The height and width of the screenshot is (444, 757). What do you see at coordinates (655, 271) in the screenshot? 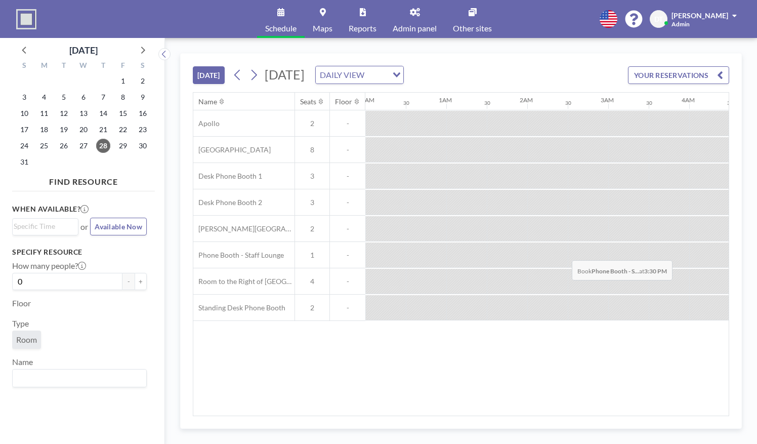
I see `b: 3:30 PM` at bounding box center [655, 271].